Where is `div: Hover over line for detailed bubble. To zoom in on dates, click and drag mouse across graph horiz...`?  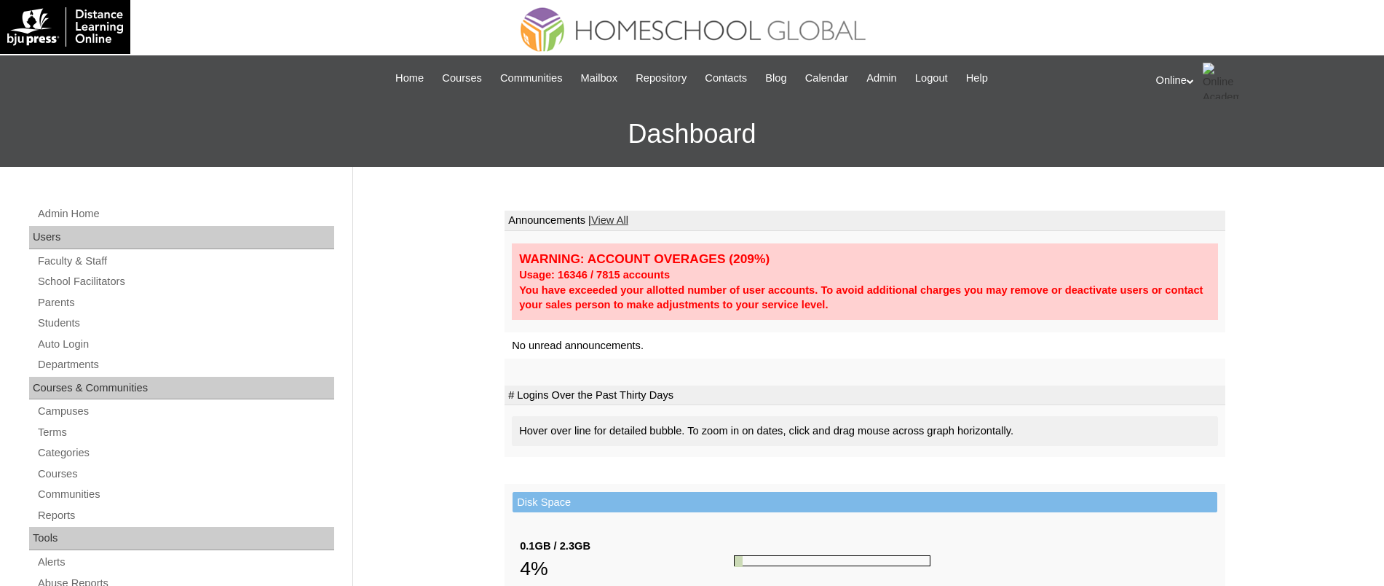 div: Hover over line for detailed bubble. To zoom in on dates, click and drag mouse across graph horiz... is located at coordinates (865, 430).